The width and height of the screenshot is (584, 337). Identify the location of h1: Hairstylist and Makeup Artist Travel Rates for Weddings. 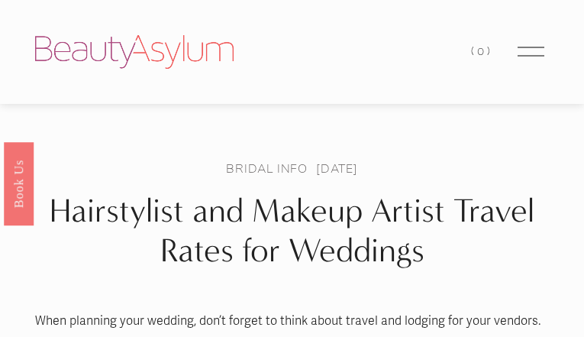
(292, 231).